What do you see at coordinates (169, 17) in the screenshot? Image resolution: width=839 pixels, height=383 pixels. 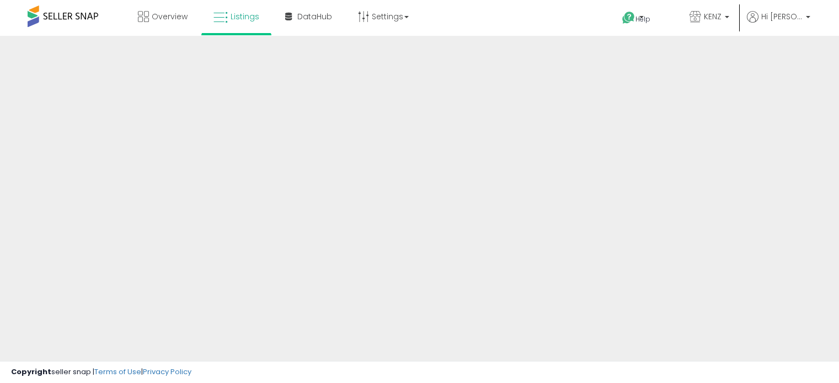 I see `span: Overview` at bounding box center [169, 17].